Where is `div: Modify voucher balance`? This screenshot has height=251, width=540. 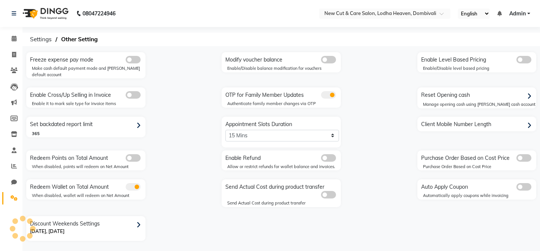
div: Modify voucher balance is located at coordinates (282, 59).